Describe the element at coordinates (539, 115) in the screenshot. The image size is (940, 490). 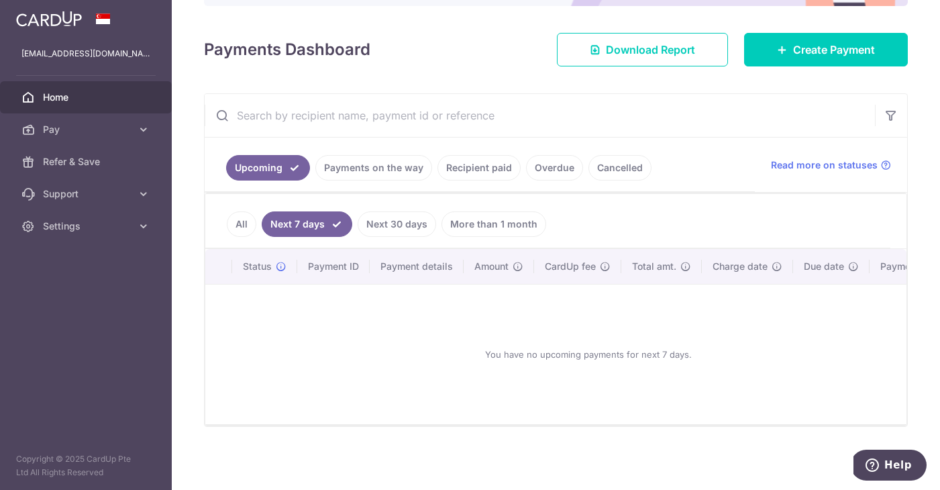
I see `input: Search by recipient name, payment id or reference` at that location.